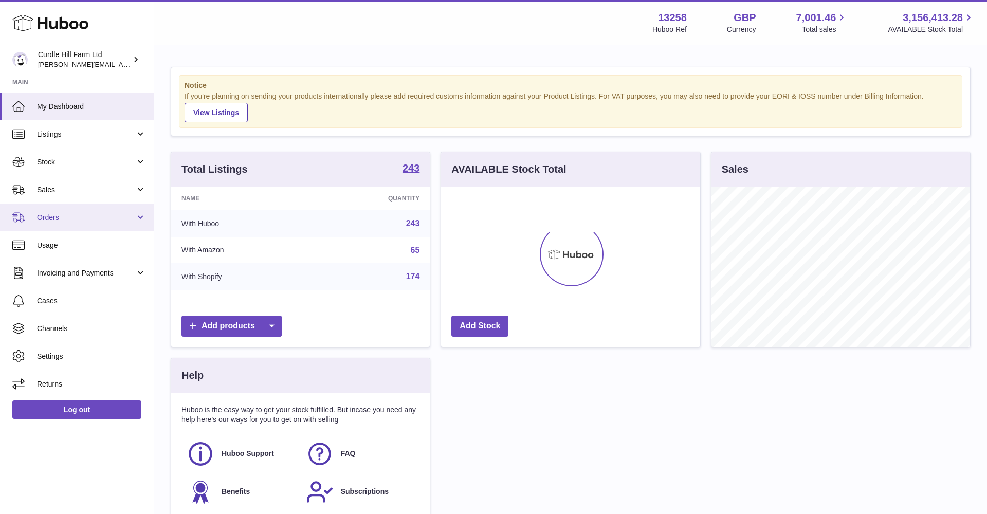  Describe the element at coordinates (571, 107) in the screenshot. I see `div: If you're planning on sending your products internationally please add required customs informati...` at that location.